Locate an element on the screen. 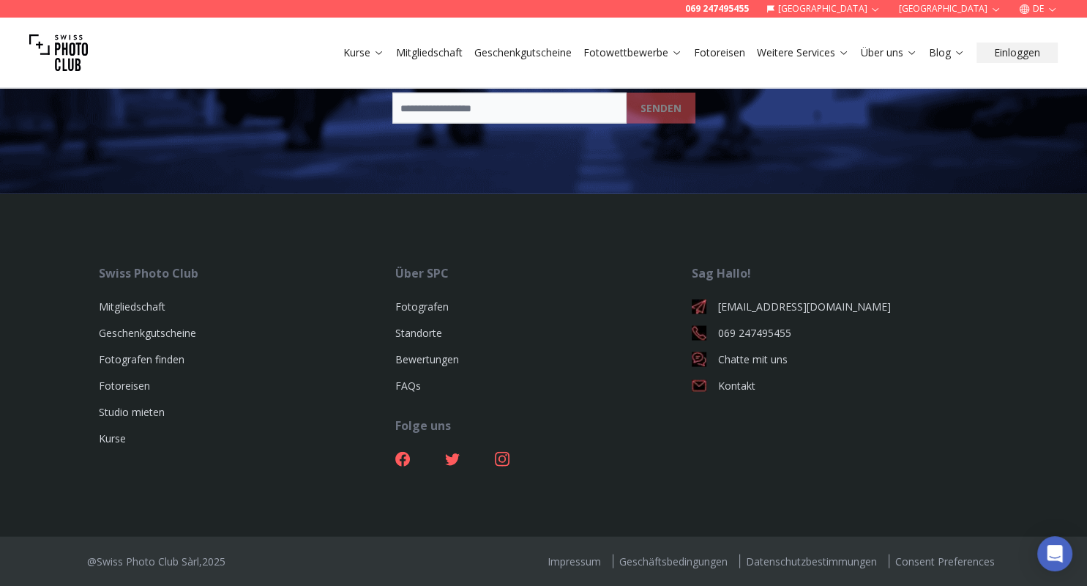 The height and width of the screenshot is (586, 1087). div: Folge uns is located at coordinates (543, 425).